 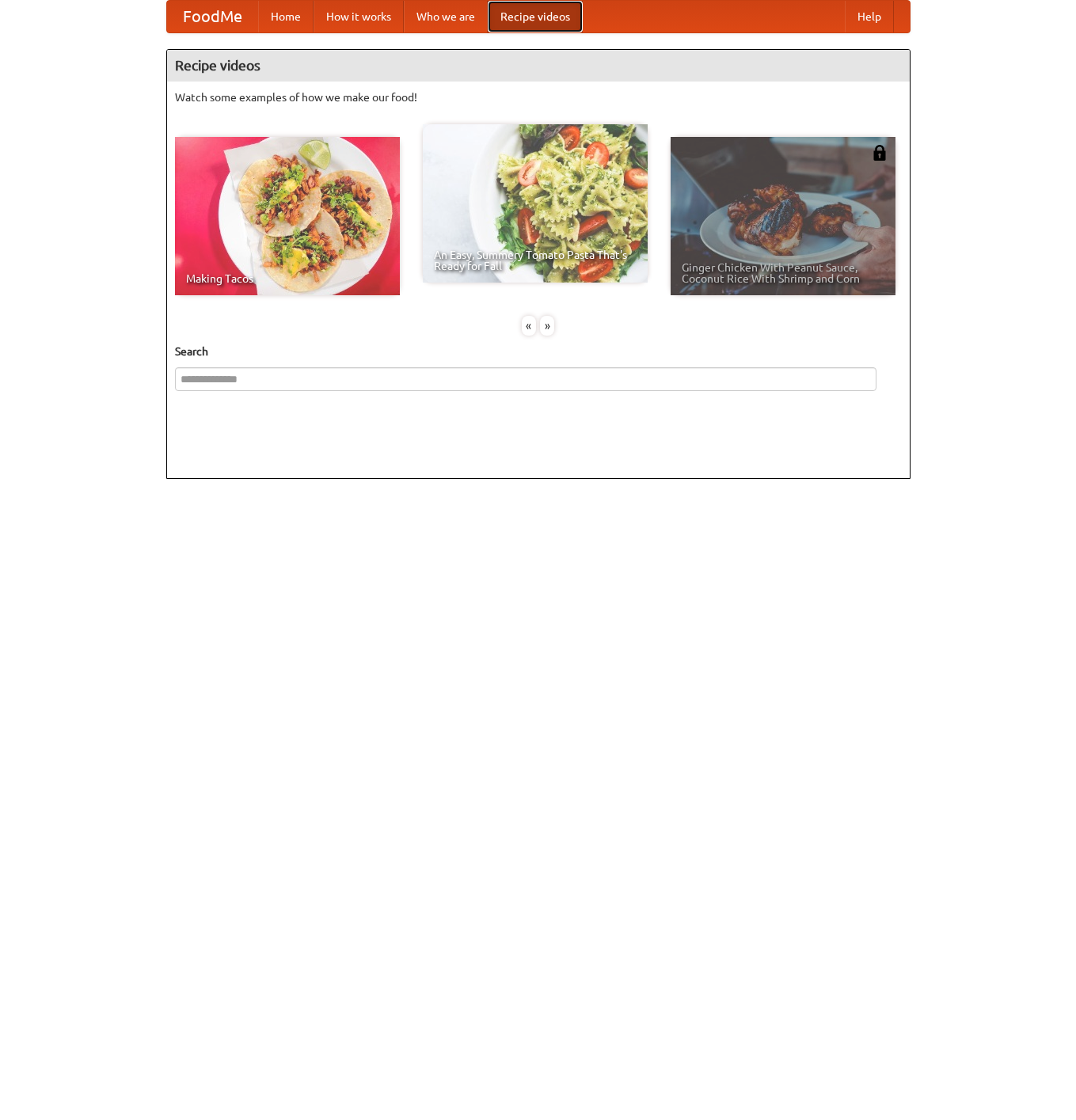 I want to click on h5: Search, so click(x=538, y=351).